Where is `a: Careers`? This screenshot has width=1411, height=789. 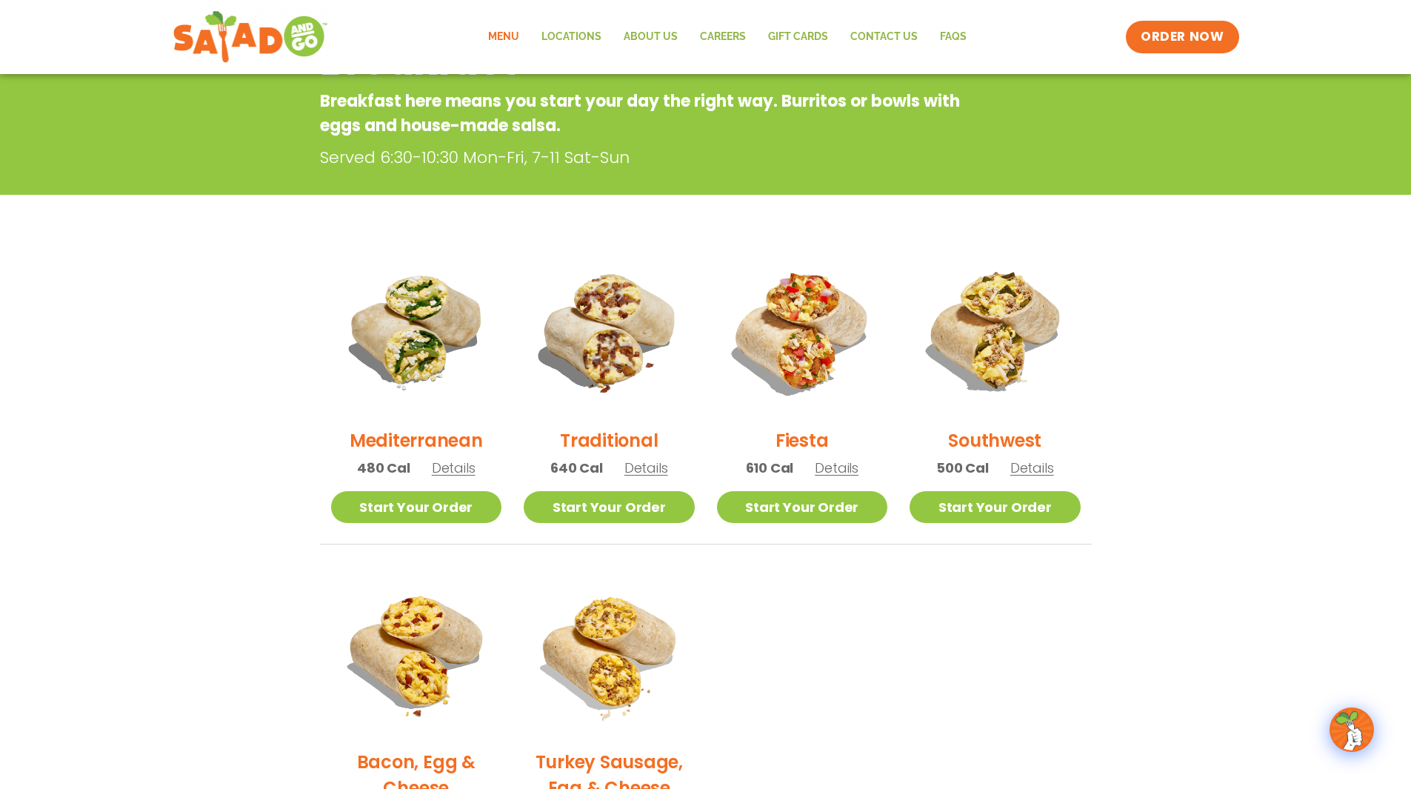 a: Careers is located at coordinates (723, 37).